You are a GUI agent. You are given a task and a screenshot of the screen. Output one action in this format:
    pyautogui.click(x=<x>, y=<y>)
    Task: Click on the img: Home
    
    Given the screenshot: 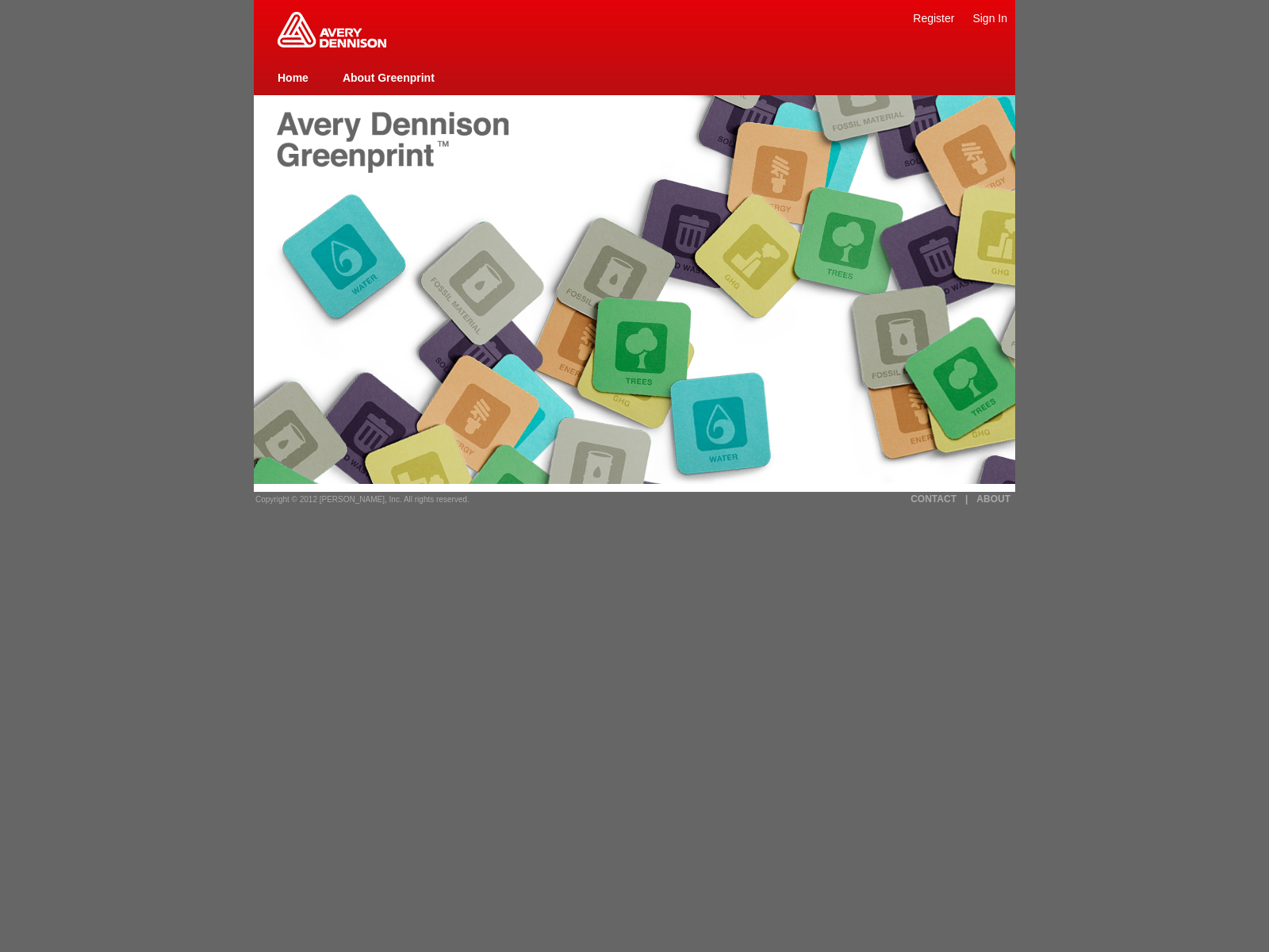 What is the action you would take?
    pyautogui.click(x=332, y=29)
    